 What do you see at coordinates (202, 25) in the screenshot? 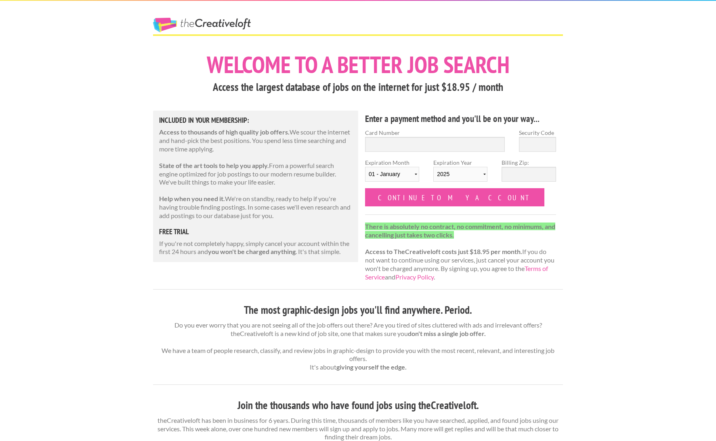
I see `a: The Creative Loft` at bounding box center [202, 25].